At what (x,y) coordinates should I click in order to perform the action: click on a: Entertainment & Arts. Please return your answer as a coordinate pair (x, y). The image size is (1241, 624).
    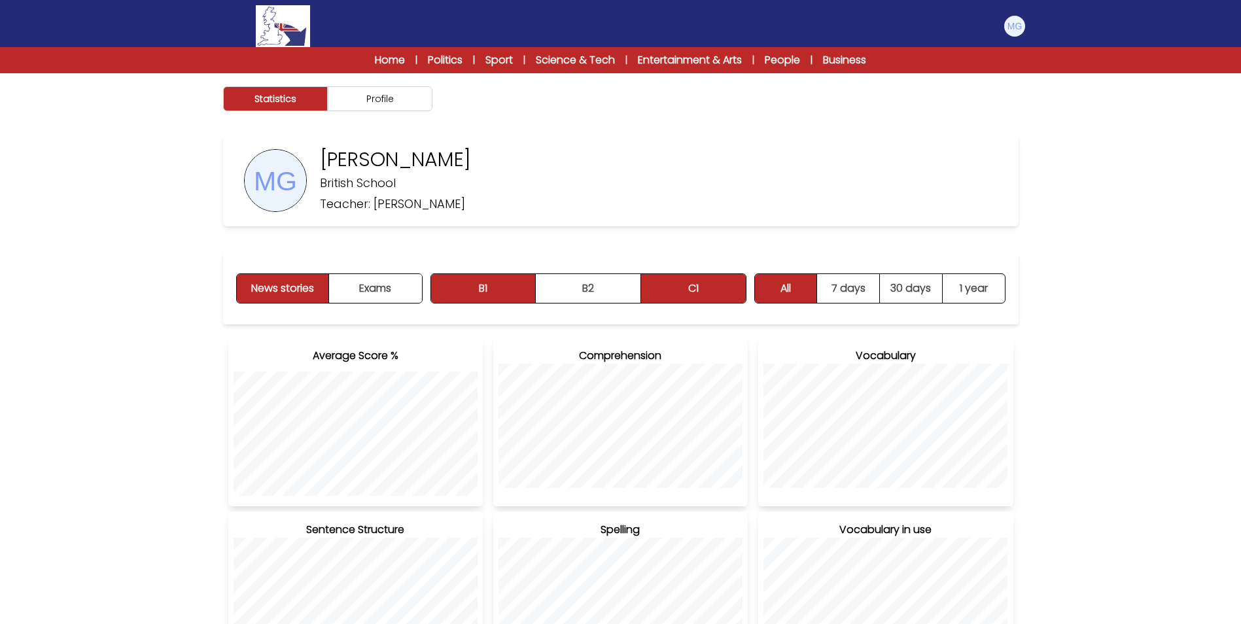
    Looking at the image, I should click on (689, 60).